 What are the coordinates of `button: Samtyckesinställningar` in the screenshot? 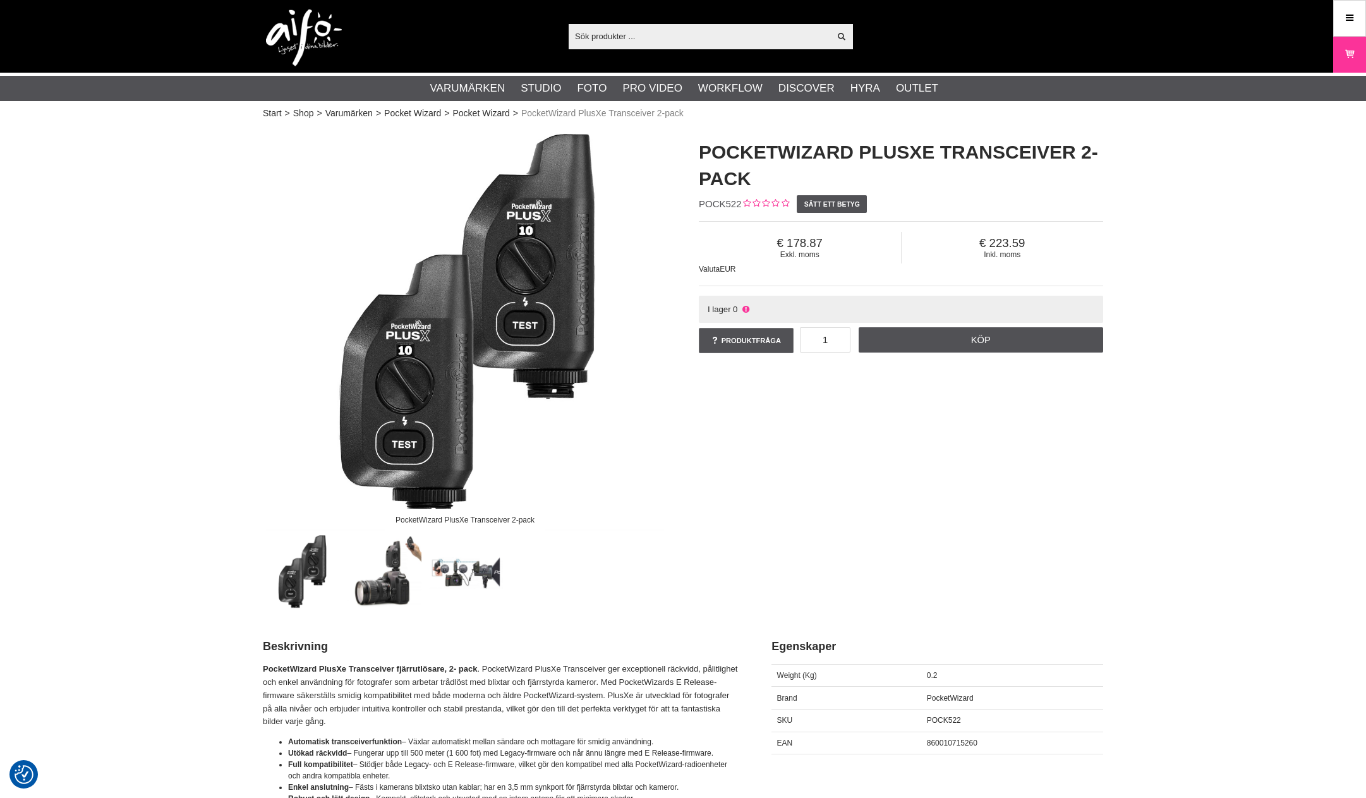 It's located at (24, 774).